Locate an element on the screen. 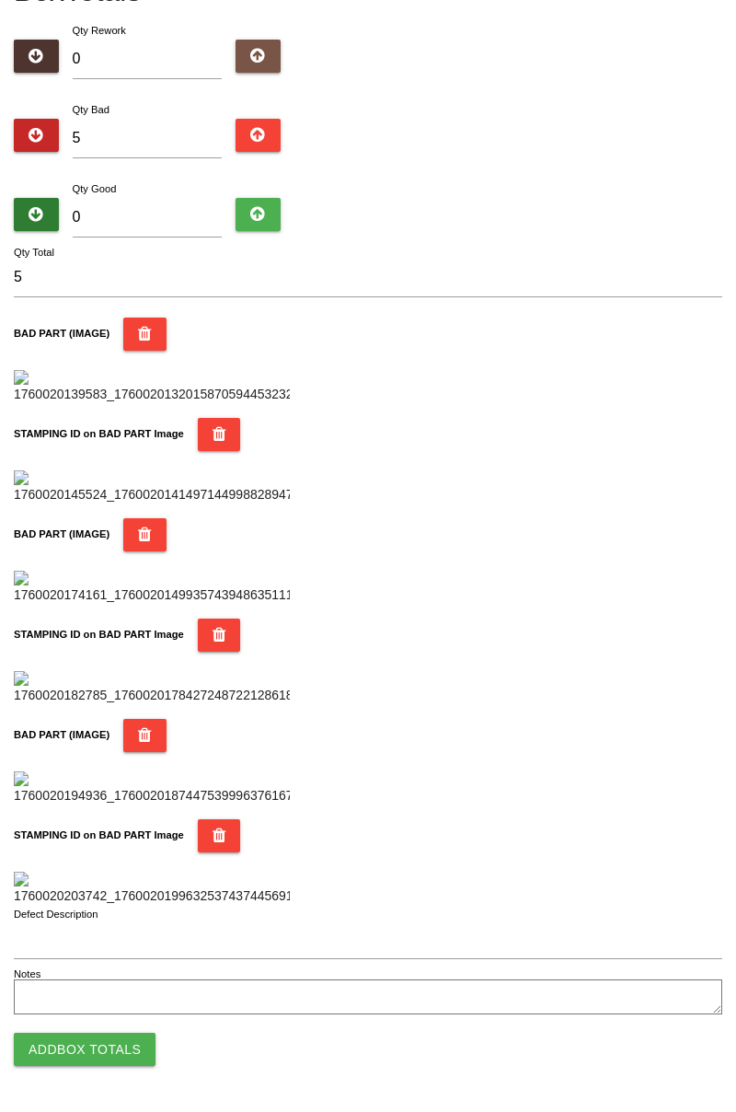  img: 1760020182785_17600201784272487221286182118458.jpg is located at coordinates (152, 688).